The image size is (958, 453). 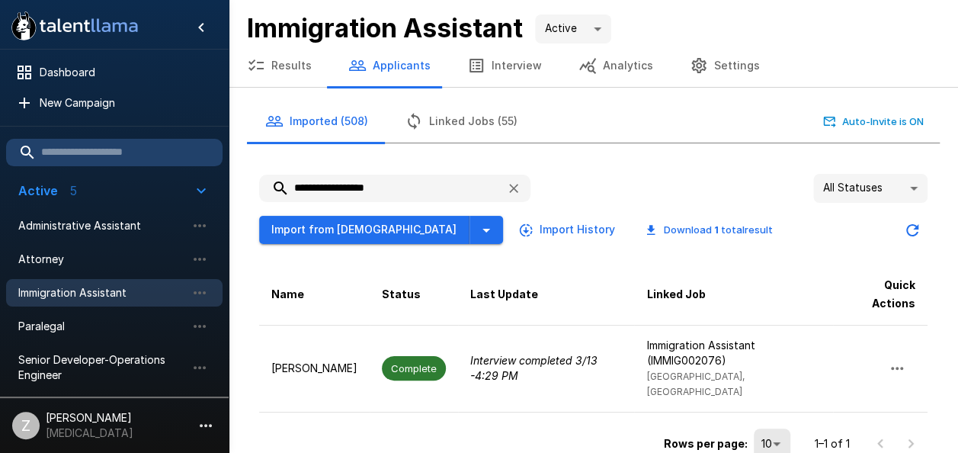 What do you see at coordinates (880, 294) in the screenshot?
I see `th: Quick Actions` at bounding box center [880, 294].